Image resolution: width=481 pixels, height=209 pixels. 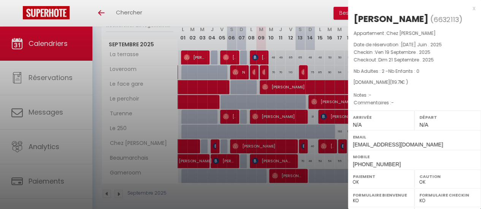 I want to click on span: Nb Adultes : 2 -, so click(x=386, y=71).